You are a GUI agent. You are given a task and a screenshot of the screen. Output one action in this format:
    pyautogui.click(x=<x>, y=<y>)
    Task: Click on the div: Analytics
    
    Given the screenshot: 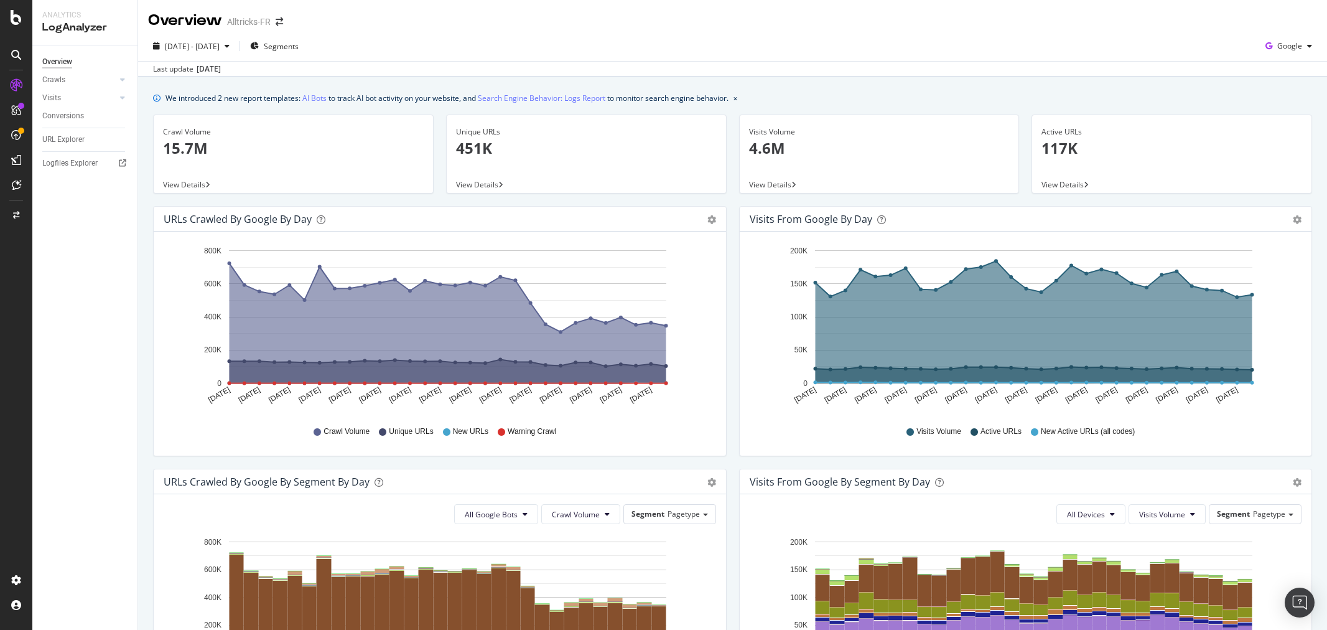 What is the action you would take?
    pyautogui.click(x=85, y=15)
    